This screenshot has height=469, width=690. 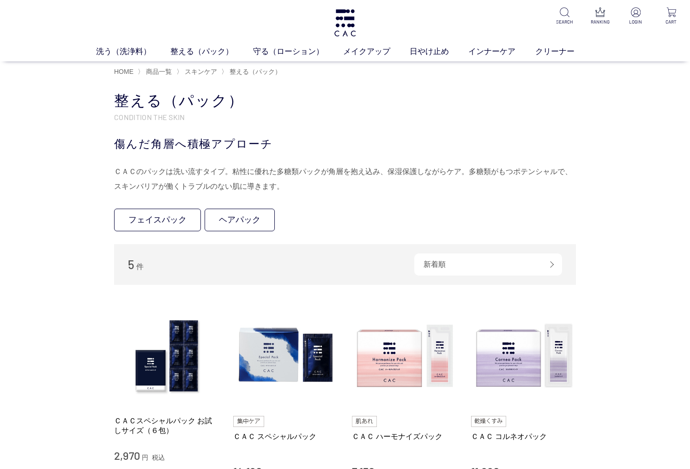 What do you see at coordinates (127, 455) in the screenshot?
I see `span: 2,970` at bounding box center [127, 455].